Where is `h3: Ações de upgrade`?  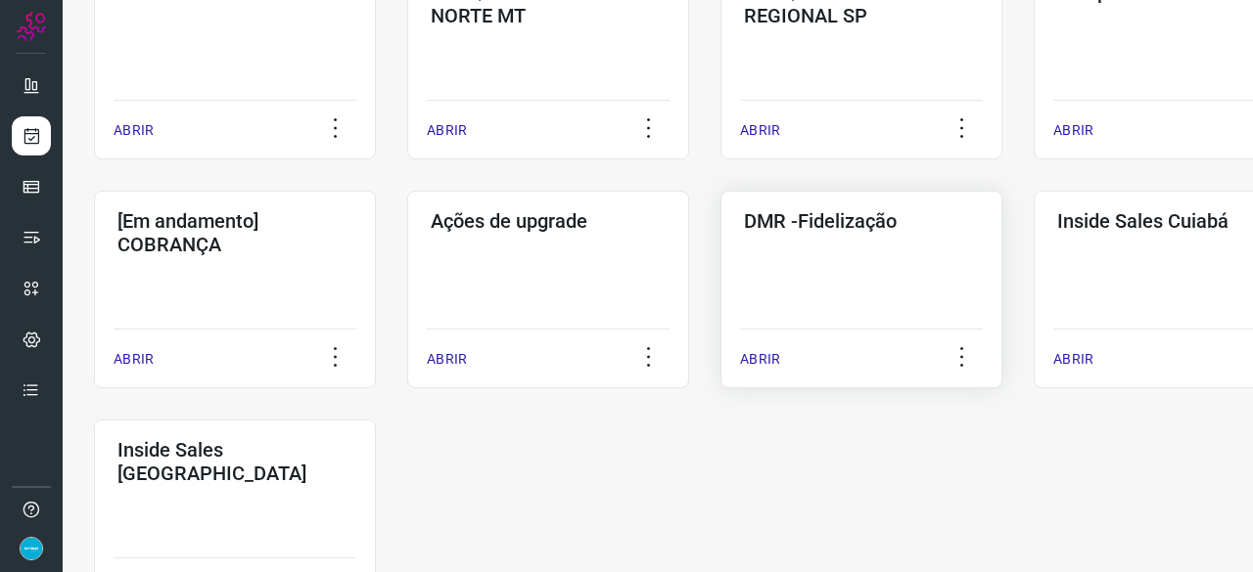 h3: Ações de upgrade is located at coordinates (548, 221).